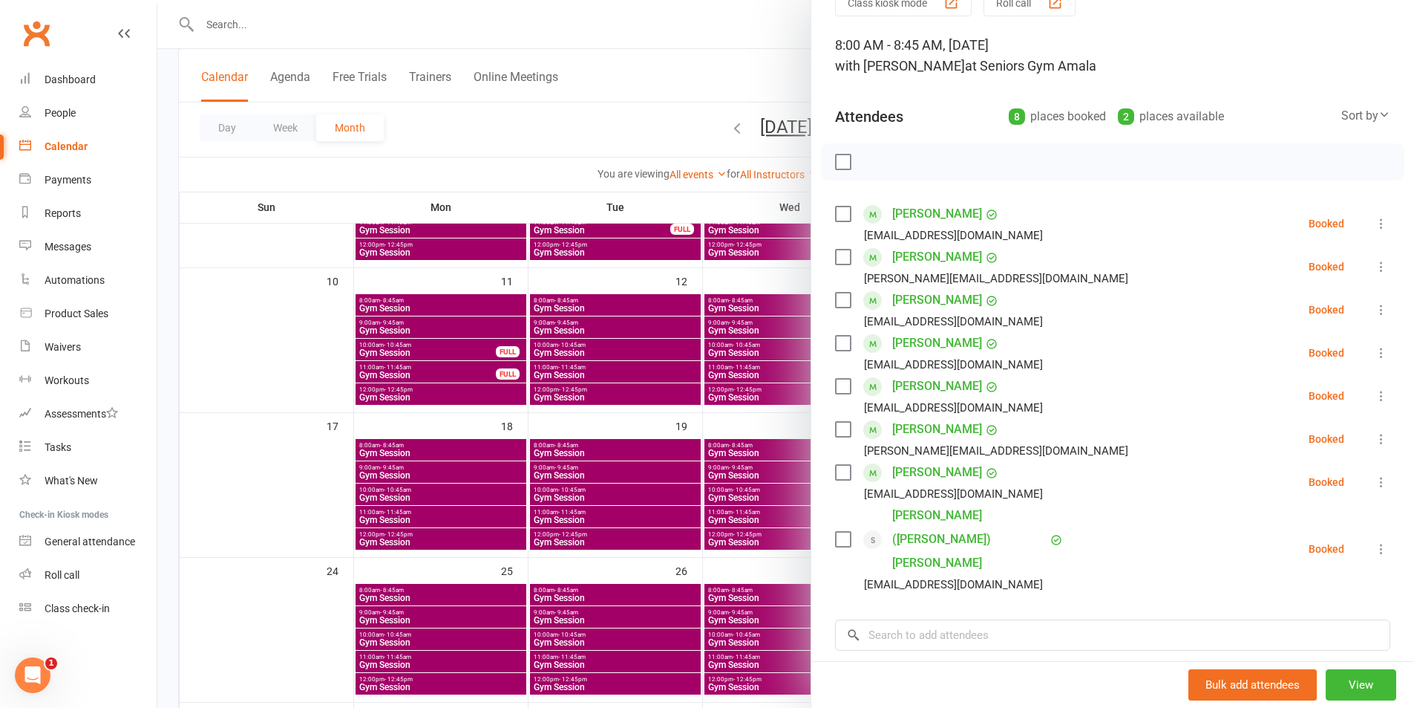 The height and width of the screenshot is (708, 1414). I want to click on div: General attendance, so click(90, 541).